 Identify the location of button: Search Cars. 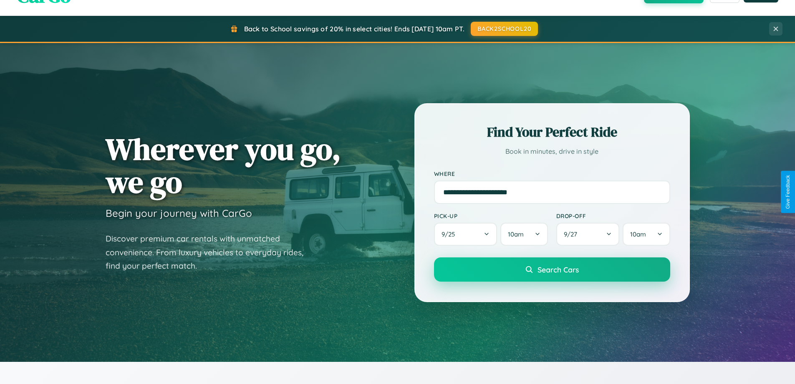
(552, 269).